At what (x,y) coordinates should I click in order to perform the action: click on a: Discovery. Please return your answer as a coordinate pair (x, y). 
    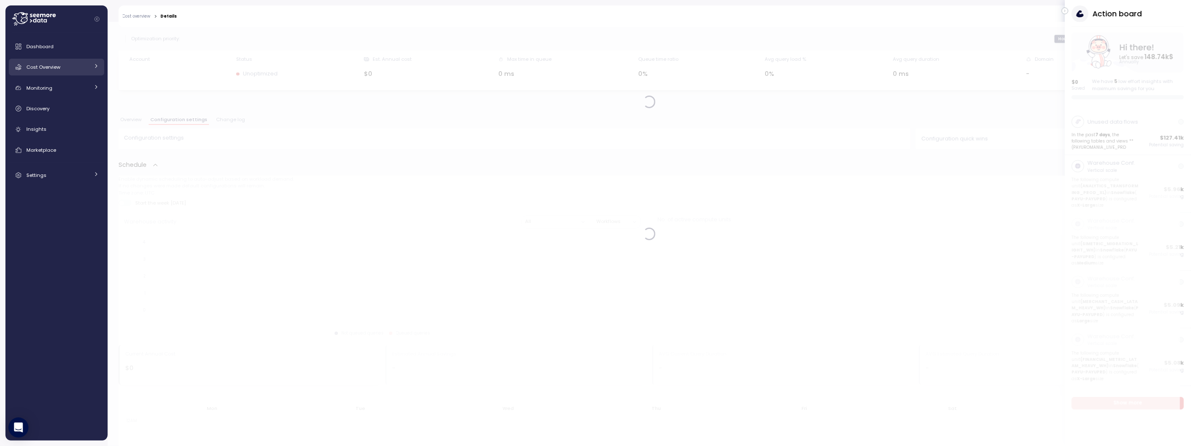
    Looking at the image, I should click on (57, 108).